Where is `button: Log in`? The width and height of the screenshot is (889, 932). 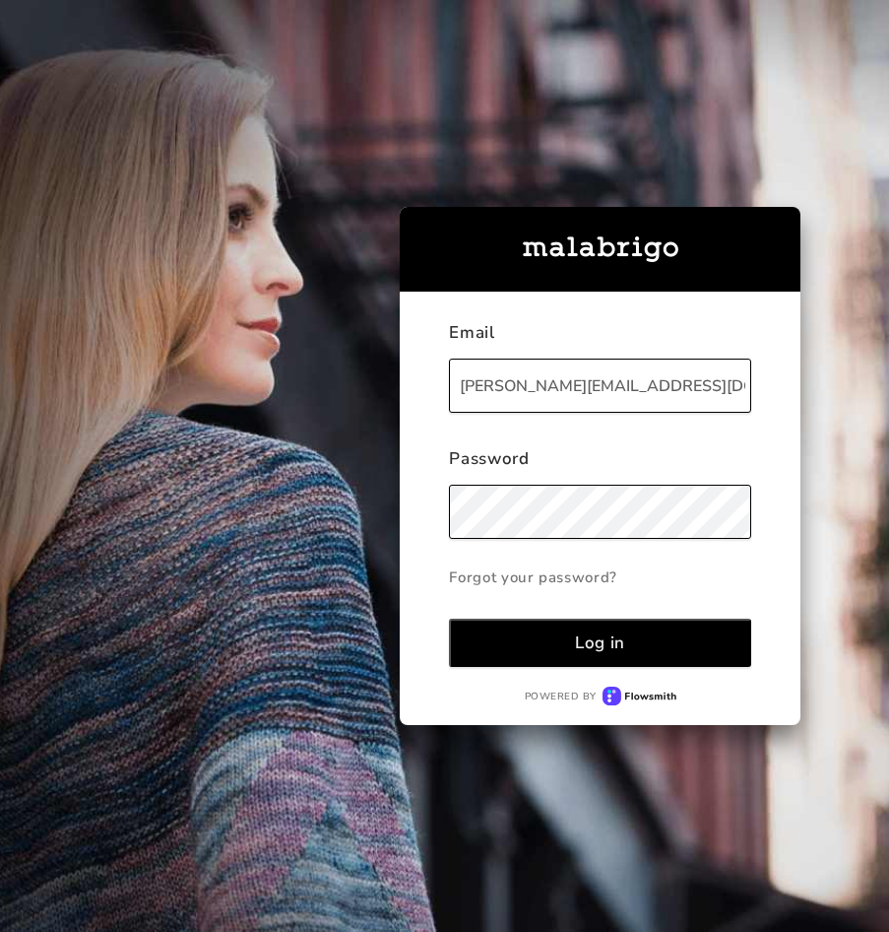 button: Log in is located at coordinates (600, 642).